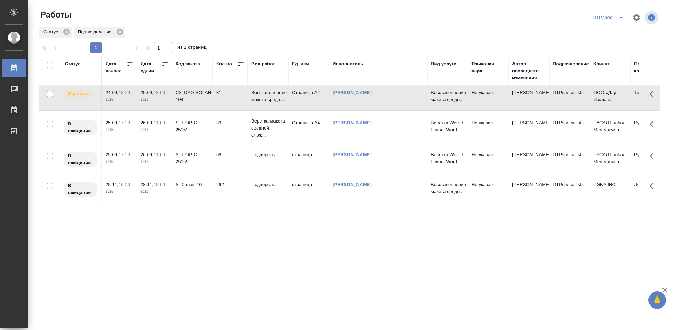 This screenshot has height=330, width=673. I want to click on p: 19:00, so click(159, 184).